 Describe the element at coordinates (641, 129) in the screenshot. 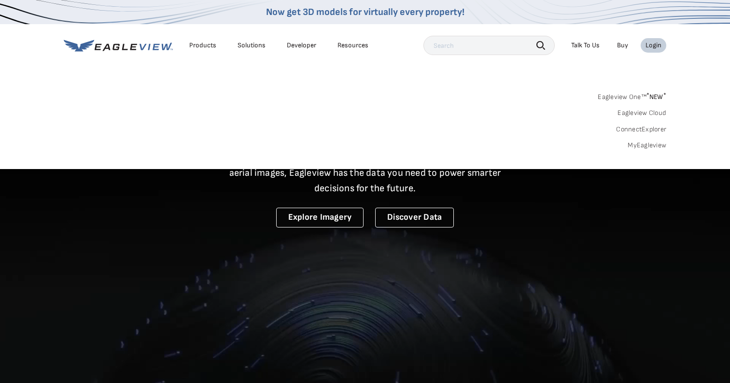

I see `a: ConnectExplorer` at that location.